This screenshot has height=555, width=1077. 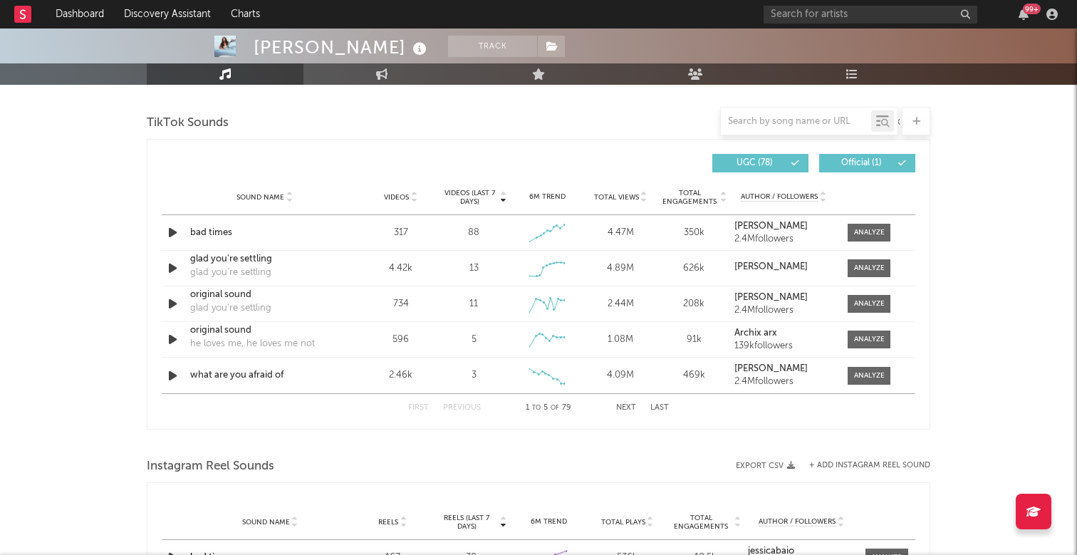 What do you see at coordinates (400, 269) in the screenshot?
I see `div: 4.42k` at bounding box center [400, 269].